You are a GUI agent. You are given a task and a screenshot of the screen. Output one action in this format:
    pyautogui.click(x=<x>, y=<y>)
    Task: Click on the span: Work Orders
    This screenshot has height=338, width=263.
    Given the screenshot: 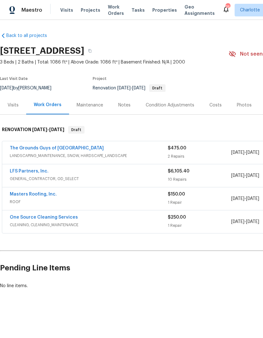 What is the action you would take?
    pyautogui.click(x=116, y=10)
    